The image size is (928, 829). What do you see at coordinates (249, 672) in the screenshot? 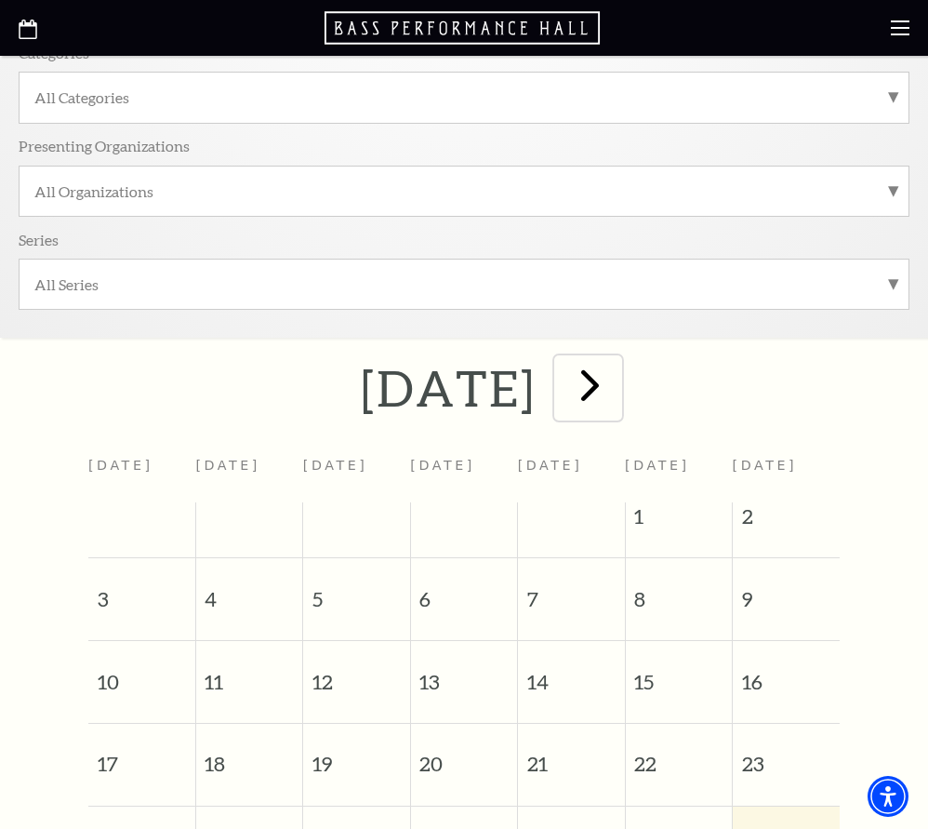
I see `span: 11` at bounding box center [249, 672].